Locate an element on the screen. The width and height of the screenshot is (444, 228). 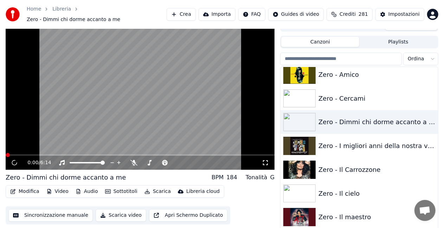
button: FAQ is located at coordinates (252, 14).